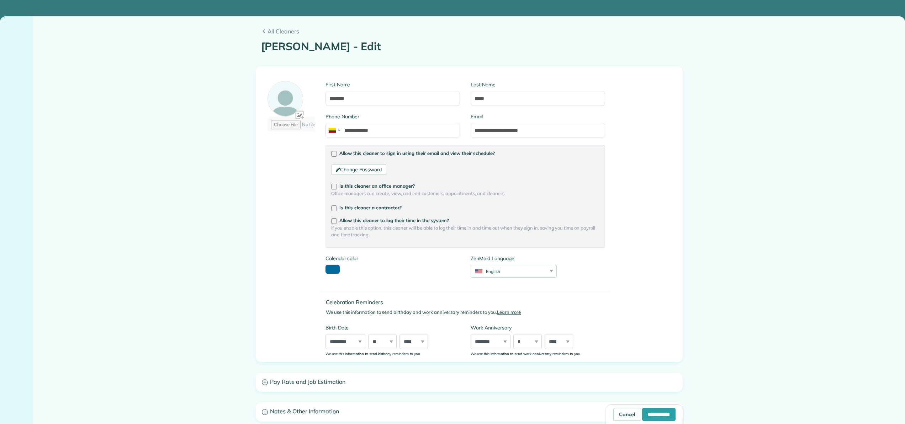 The width and height of the screenshot is (905, 424). I want to click on label: Calendar color, so click(342, 259).